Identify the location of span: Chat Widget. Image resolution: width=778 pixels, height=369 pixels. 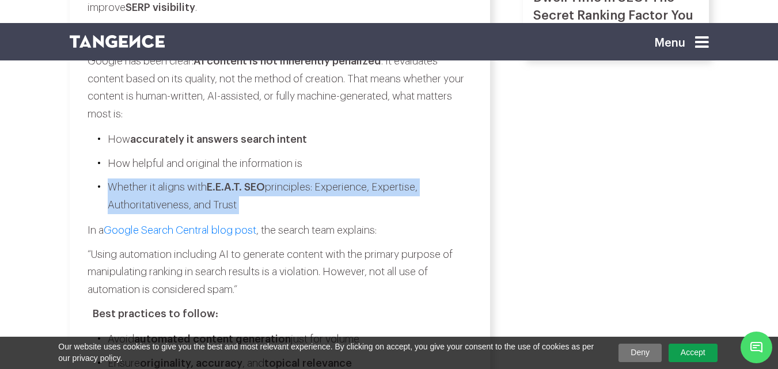
(756, 347).